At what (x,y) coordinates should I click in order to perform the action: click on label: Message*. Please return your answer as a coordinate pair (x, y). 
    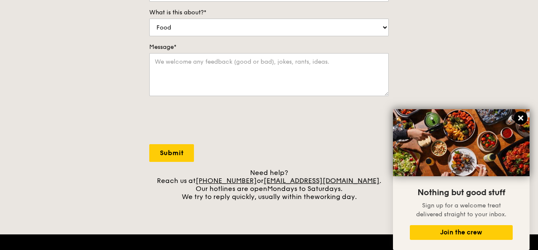
    Looking at the image, I should click on (269, 47).